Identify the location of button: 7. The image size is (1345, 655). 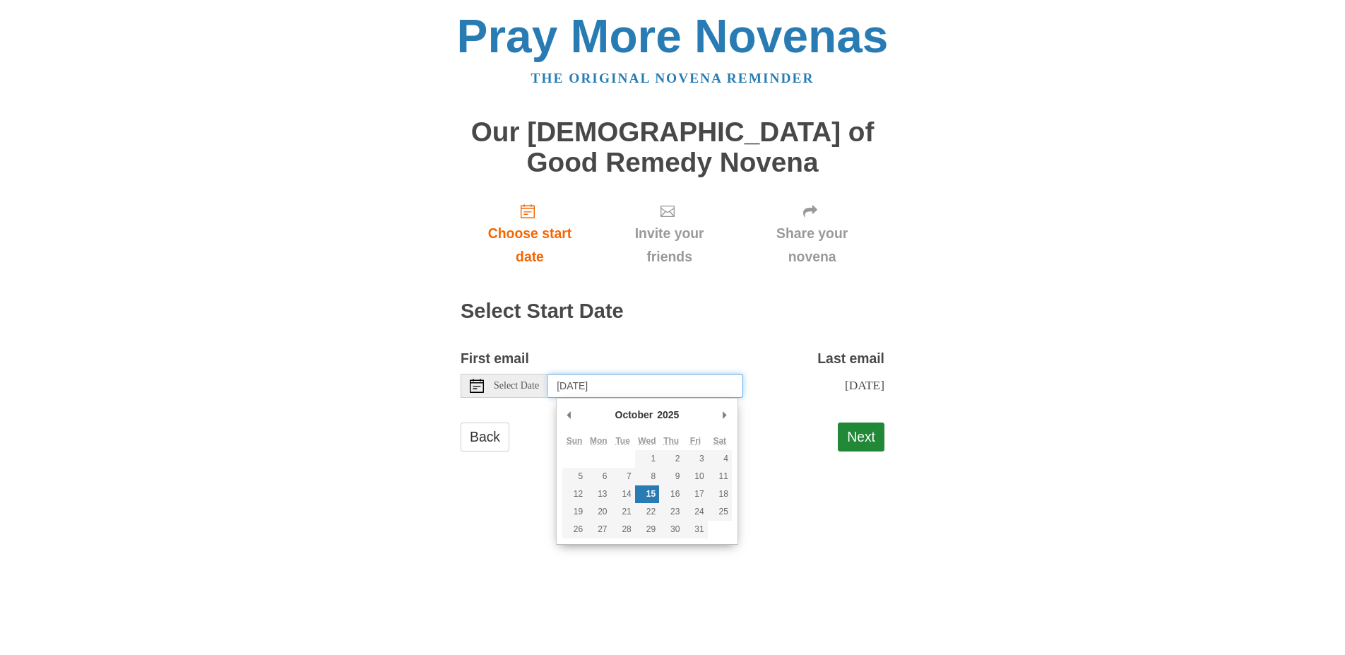
(623, 476).